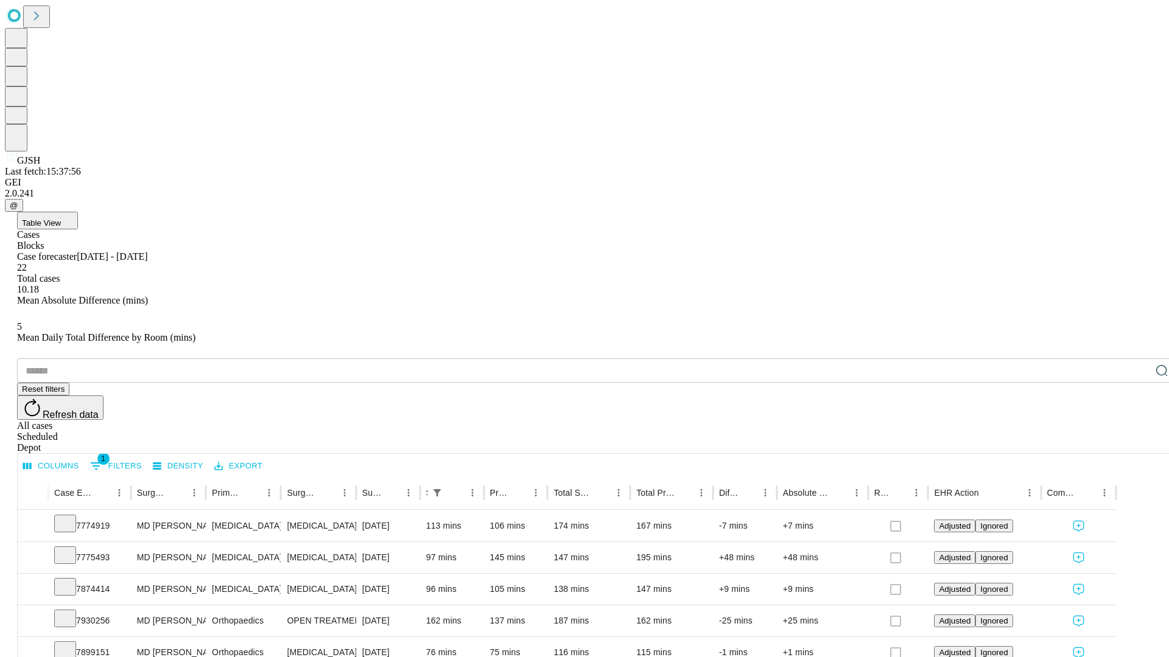 The height and width of the screenshot is (657, 1169). What do you see at coordinates (516, 558) in the screenshot?
I see `div: 145 mins` at bounding box center [516, 558].